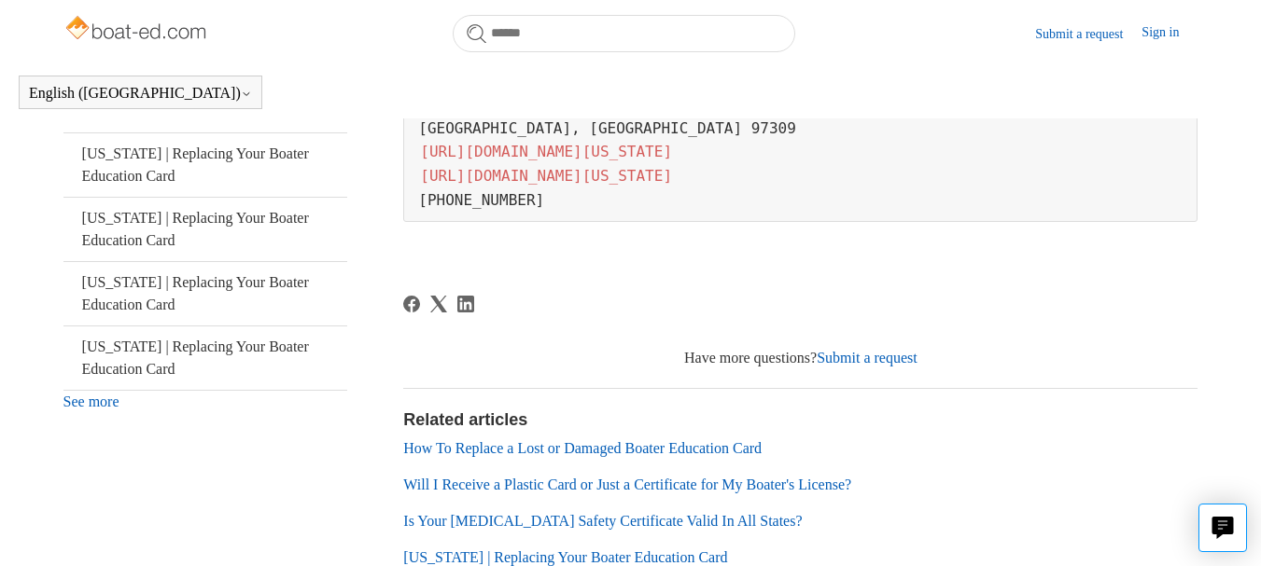 This screenshot has width=1261, height=566. Describe the element at coordinates (137, 30) in the screenshot. I see `img: Boat-Ed Help Center home page` at that location.